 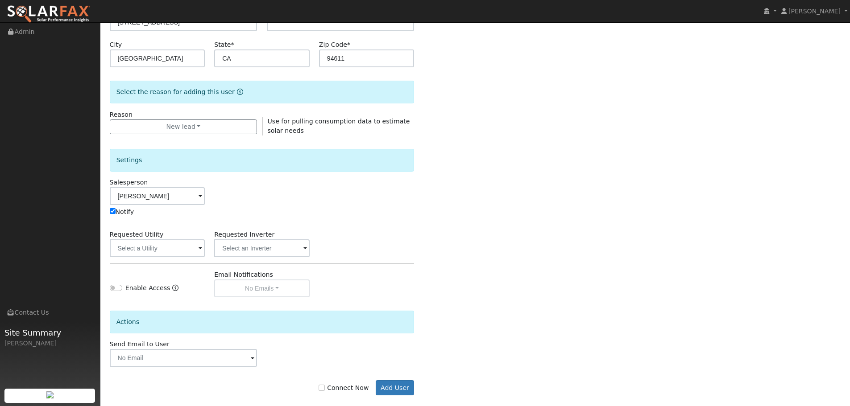 I want to click on label: Enable Access, so click(x=148, y=288).